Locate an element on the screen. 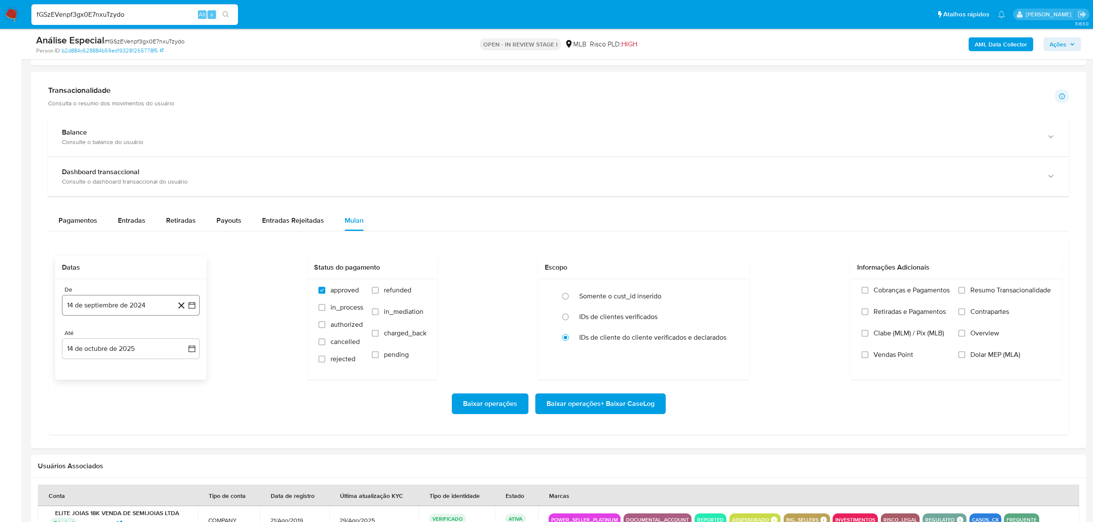 This screenshot has height=522, width=1093. input: Pesquise usuários ou casos... is located at coordinates (135, 15).